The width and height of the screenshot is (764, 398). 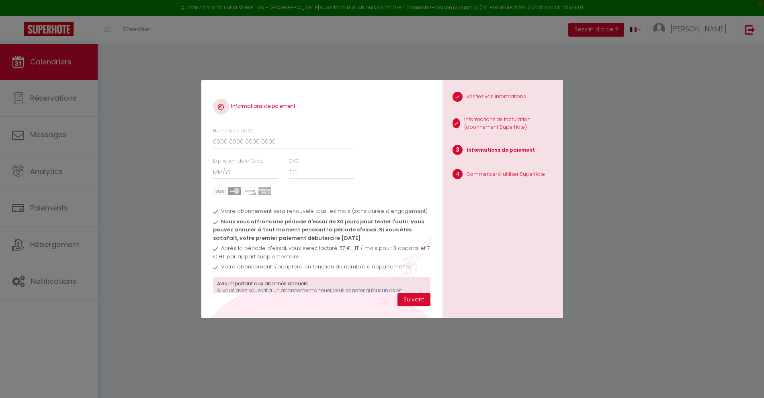 I want to click on span: 3, so click(x=457, y=150).